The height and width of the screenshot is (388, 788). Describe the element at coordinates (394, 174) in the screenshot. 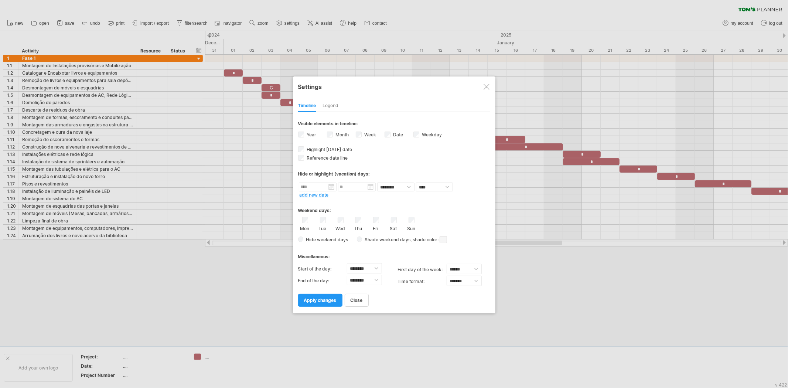

I see `div: Hide or highlight (vacation) days:` at that location.